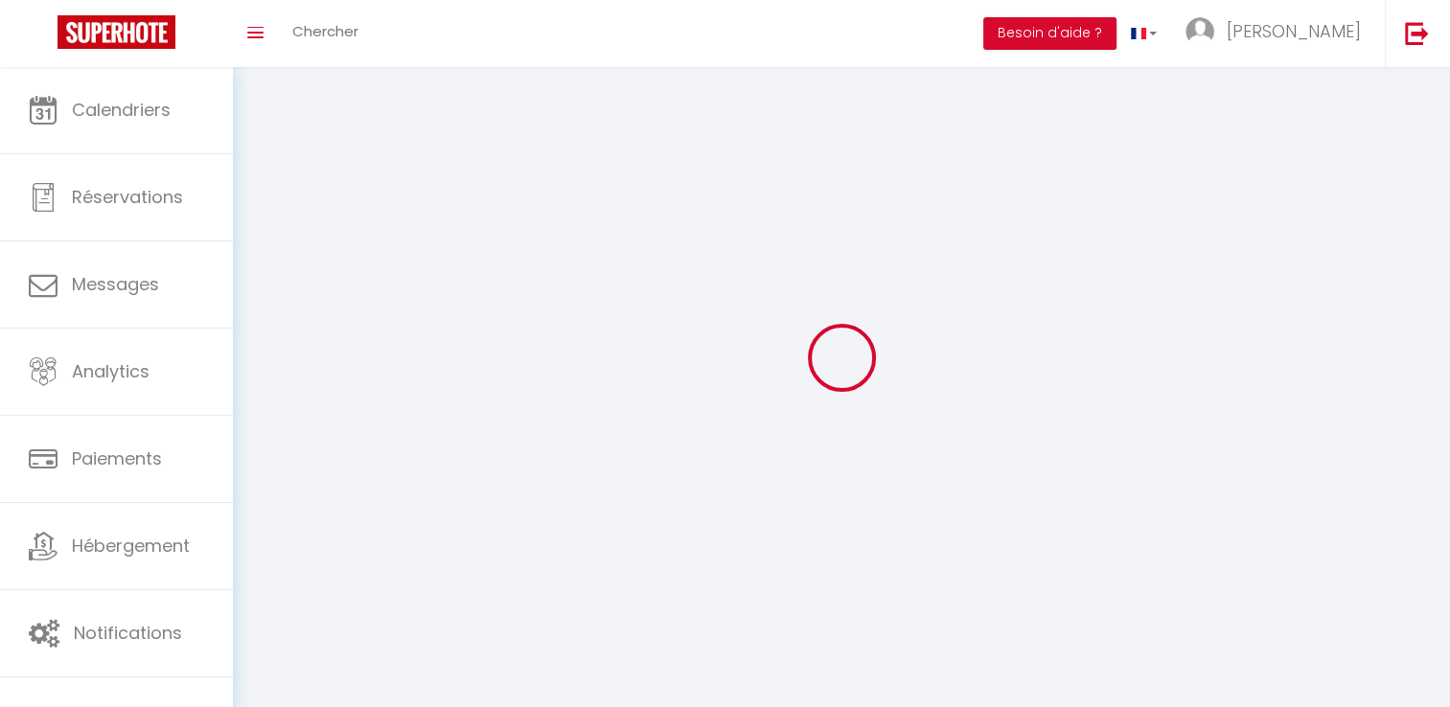  What do you see at coordinates (1417, 33) in the screenshot?
I see `img: logout` at bounding box center [1417, 33].